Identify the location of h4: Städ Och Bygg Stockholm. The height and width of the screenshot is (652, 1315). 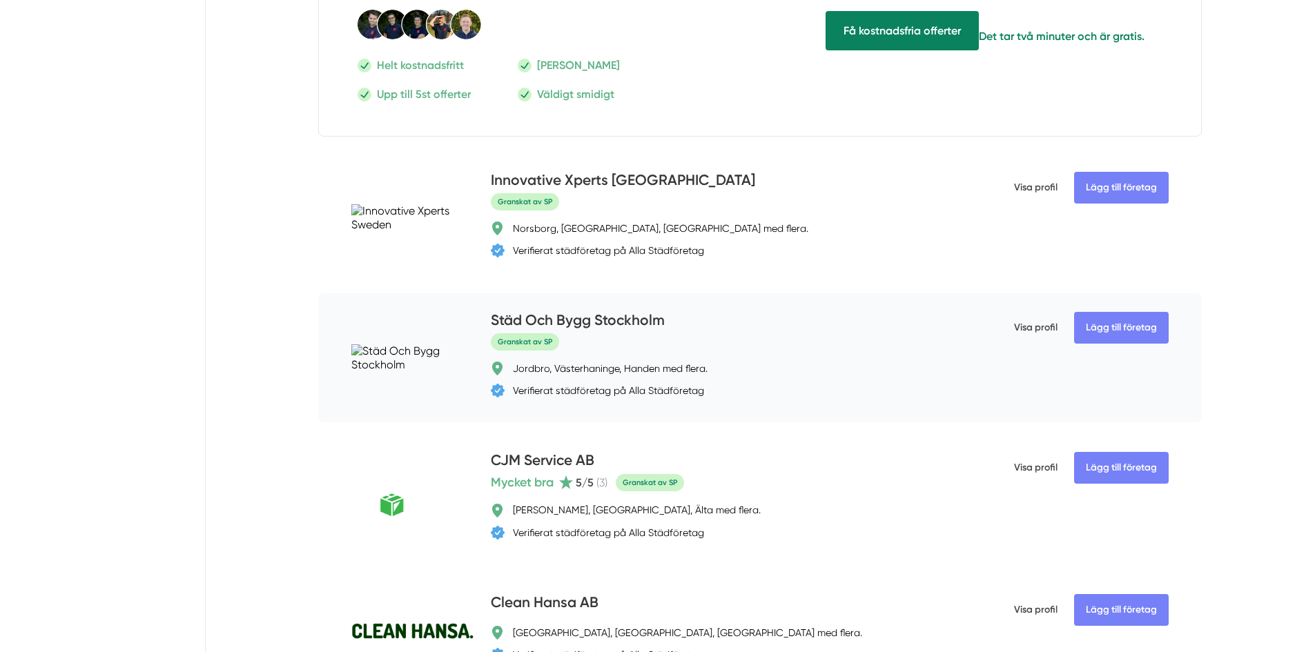
(578, 321).